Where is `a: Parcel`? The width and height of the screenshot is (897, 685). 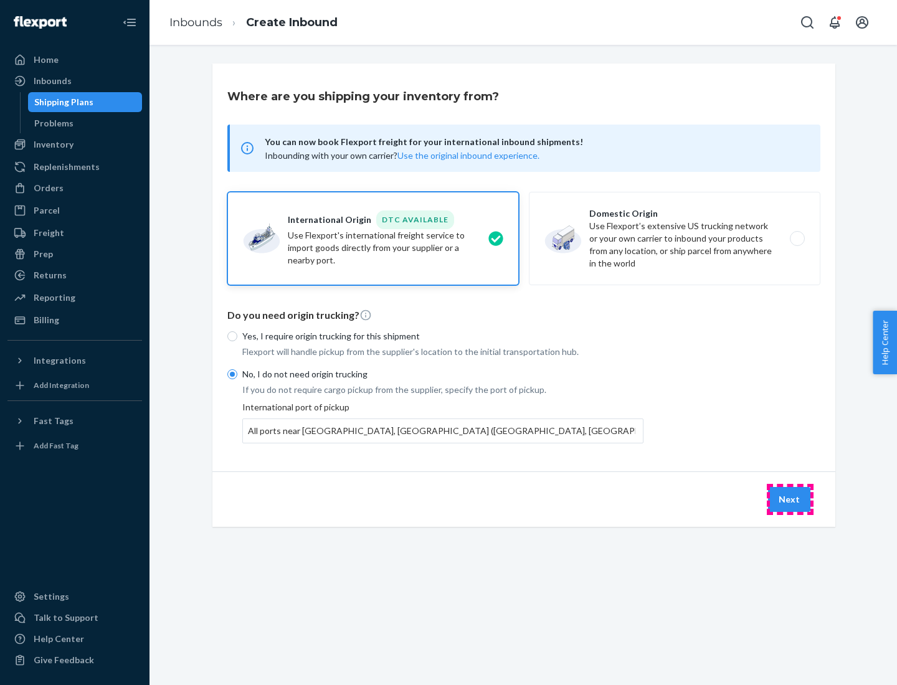 a: Parcel is located at coordinates (75, 211).